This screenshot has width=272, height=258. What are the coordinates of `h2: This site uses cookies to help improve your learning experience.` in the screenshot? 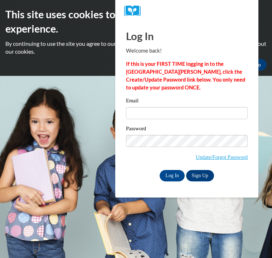 It's located at (136, 21).